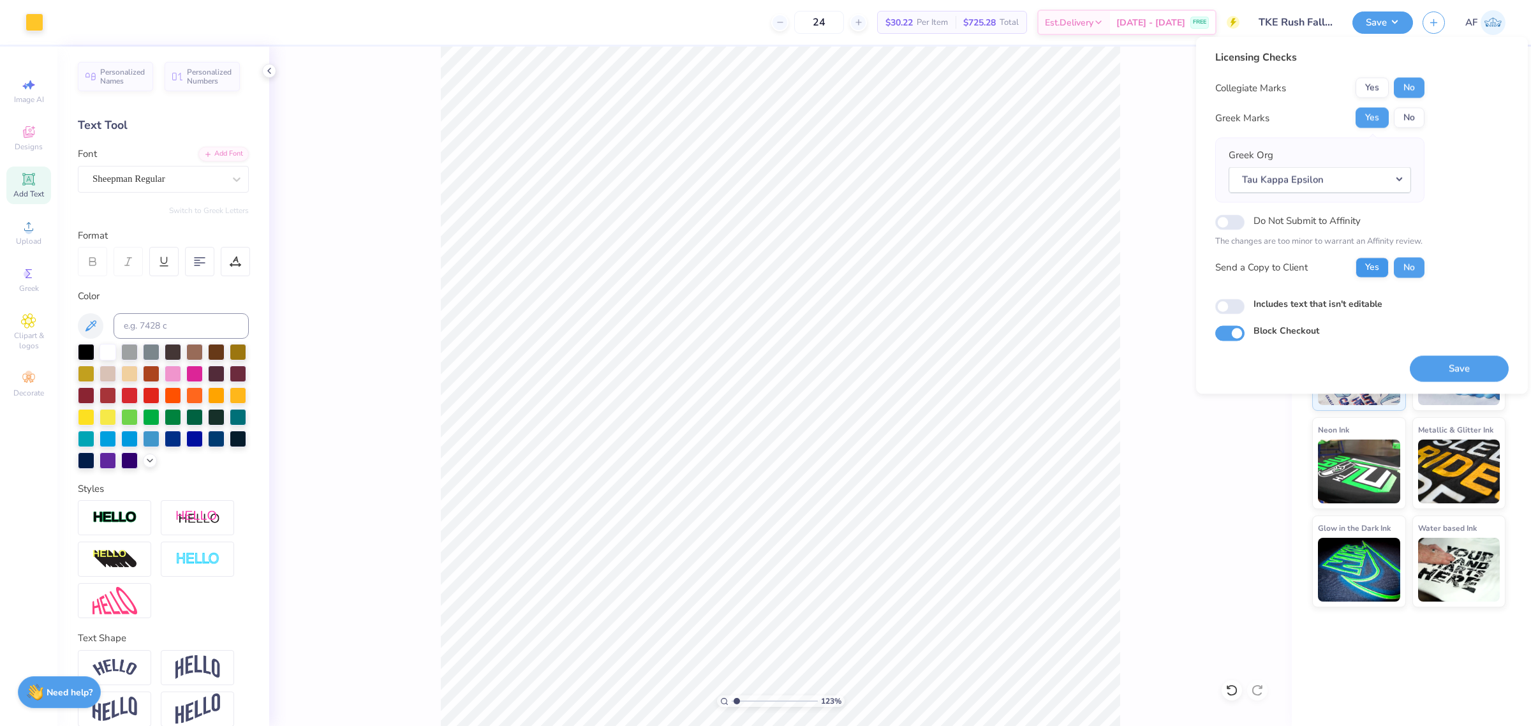 Image resolution: width=1531 pixels, height=726 pixels. Describe the element at coordinates (1459, 471) in the screenshot. I see `img: Metallic & Glitter Ink` at that location.